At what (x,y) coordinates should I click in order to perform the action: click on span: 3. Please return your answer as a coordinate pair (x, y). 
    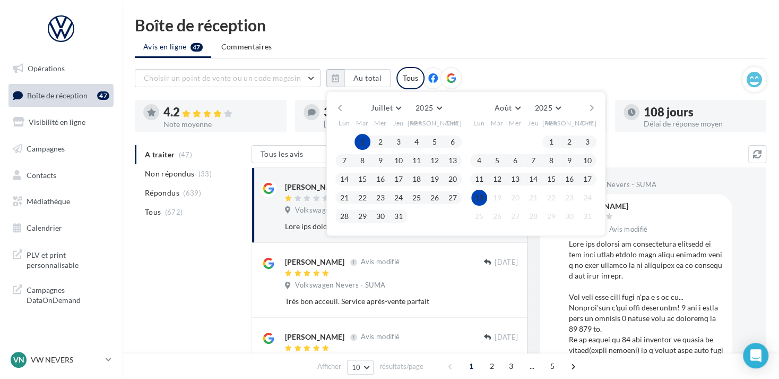
    Looking at the image, I should click on (511, 366).